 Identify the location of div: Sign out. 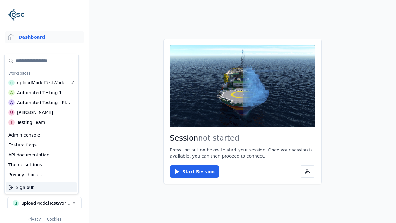
(41, 187).